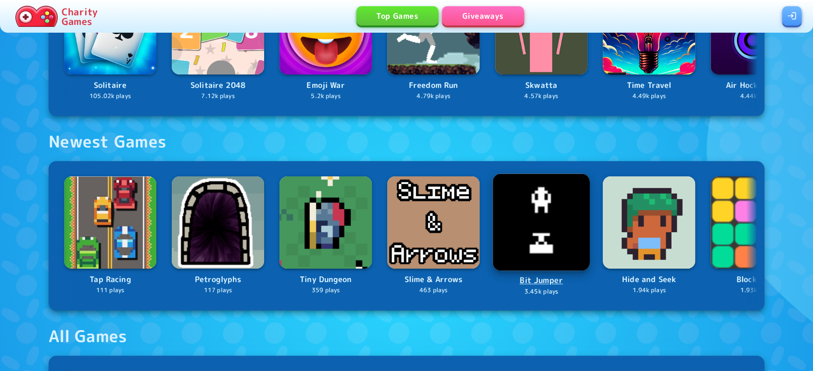 Image resolution: width=813 pixels, height=371 pixels. I want to click on a: LogoTap Racing111 plays, so click(110, 236).